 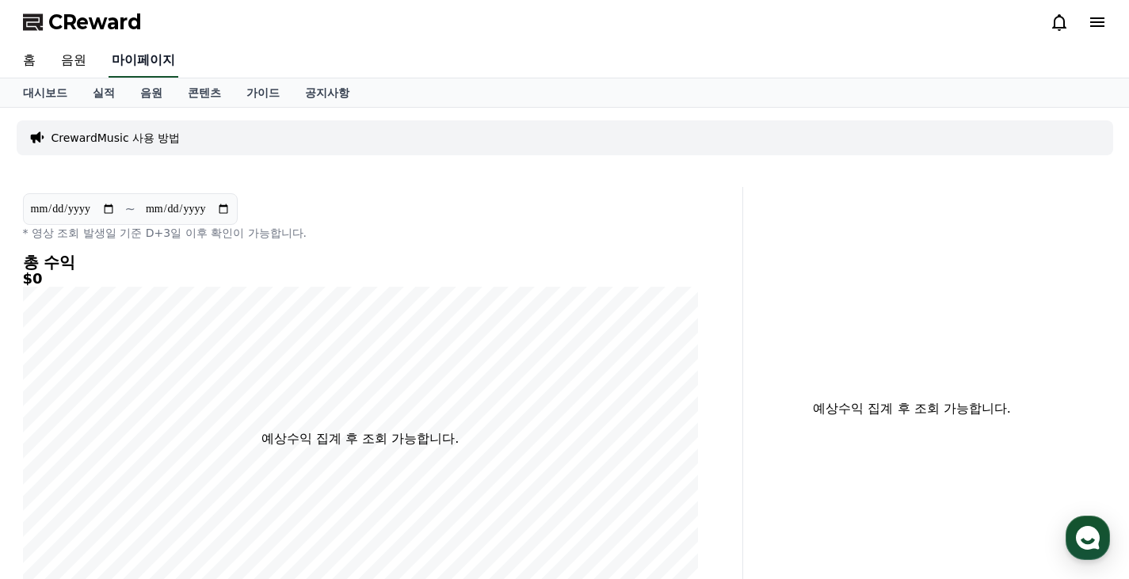 I want to click on span: 설정, so click(x=254, y=478).